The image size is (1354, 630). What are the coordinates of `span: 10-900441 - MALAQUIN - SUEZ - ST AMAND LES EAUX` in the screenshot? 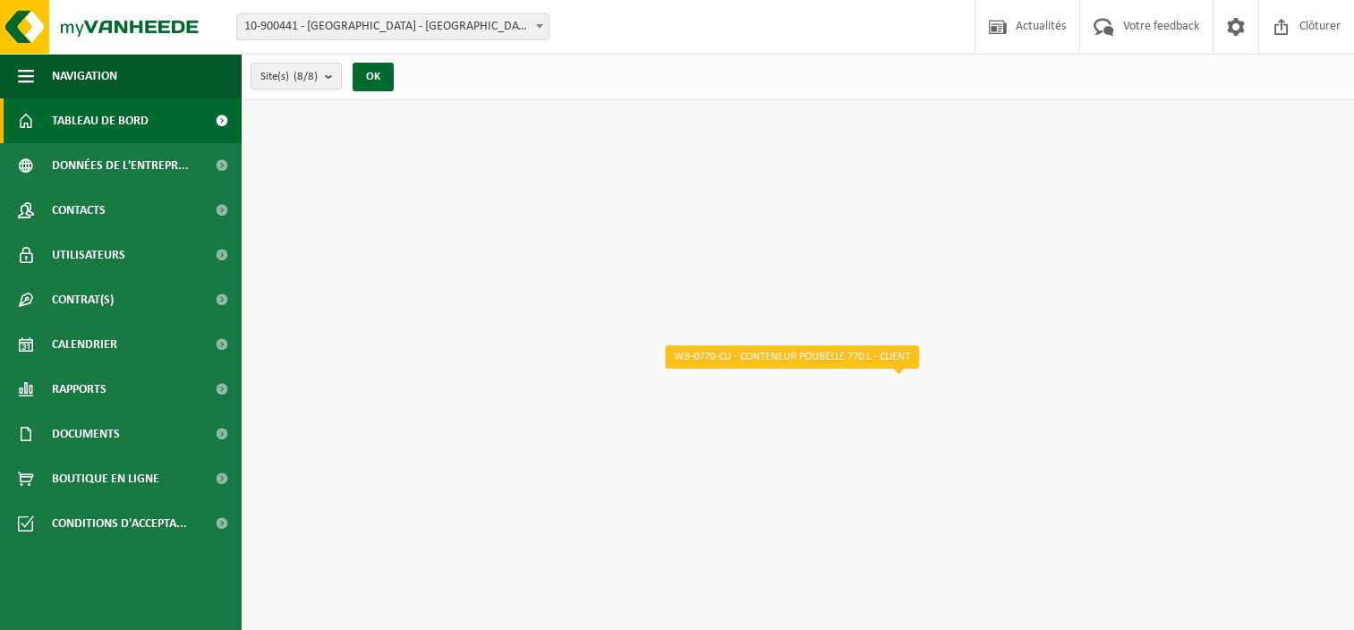 It's located at (393, 27).